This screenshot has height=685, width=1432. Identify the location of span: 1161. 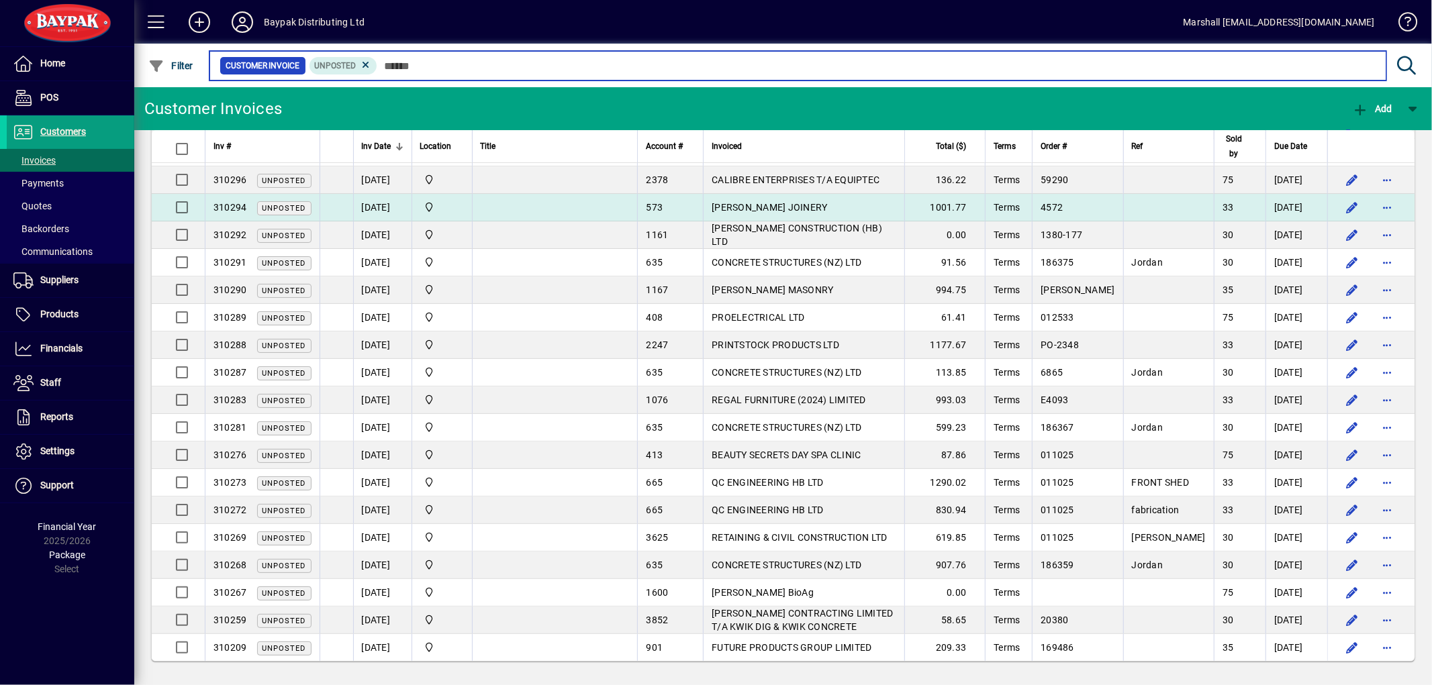
(656, 235).